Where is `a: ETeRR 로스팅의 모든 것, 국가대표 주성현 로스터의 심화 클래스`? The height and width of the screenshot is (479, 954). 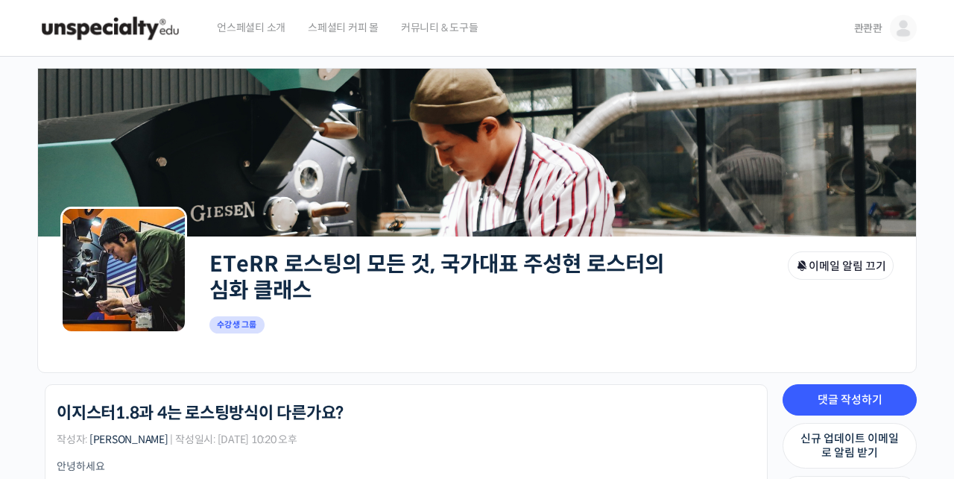 a: ETeRR 로스팅의 모든 것, 국가대표 주성현 로스터의 심화 클래스 is located at coordinates (437, 277).